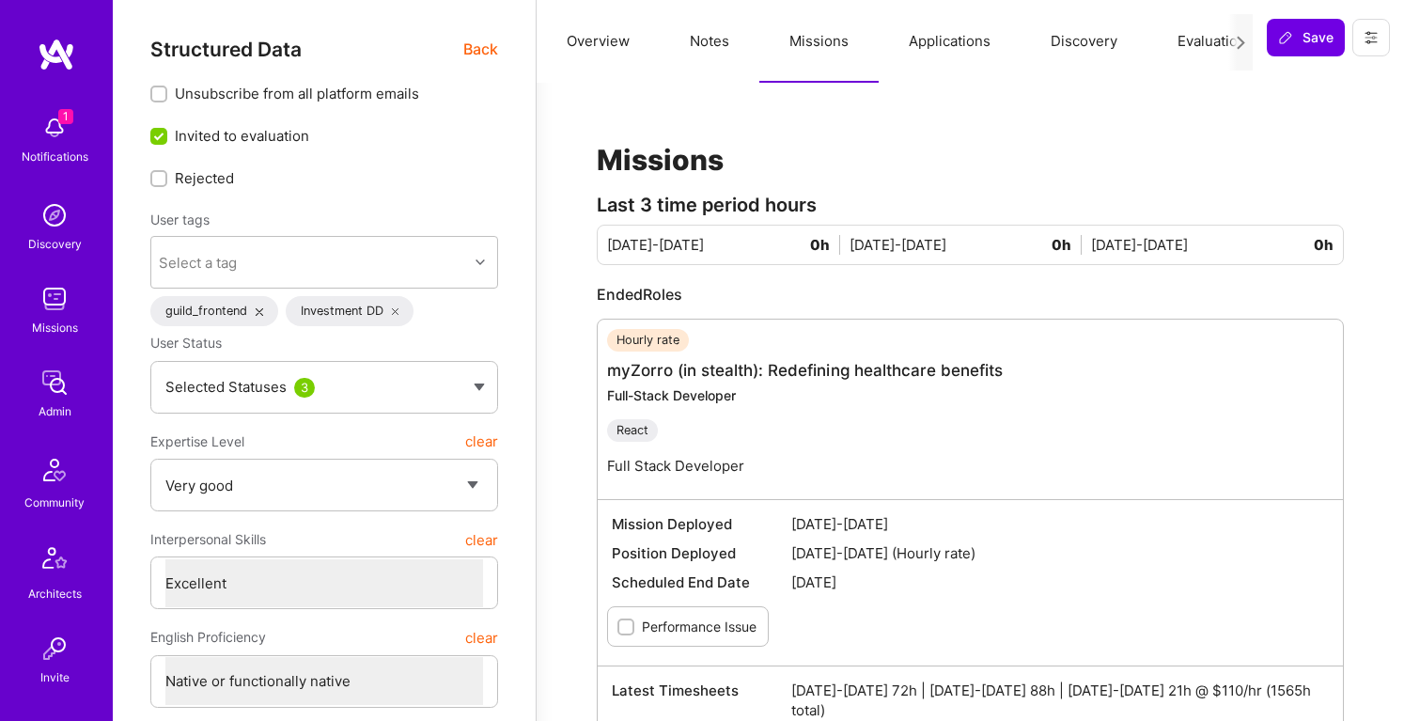 The image size is (1404, 721). I want to click on div: React, so click(633, 431).